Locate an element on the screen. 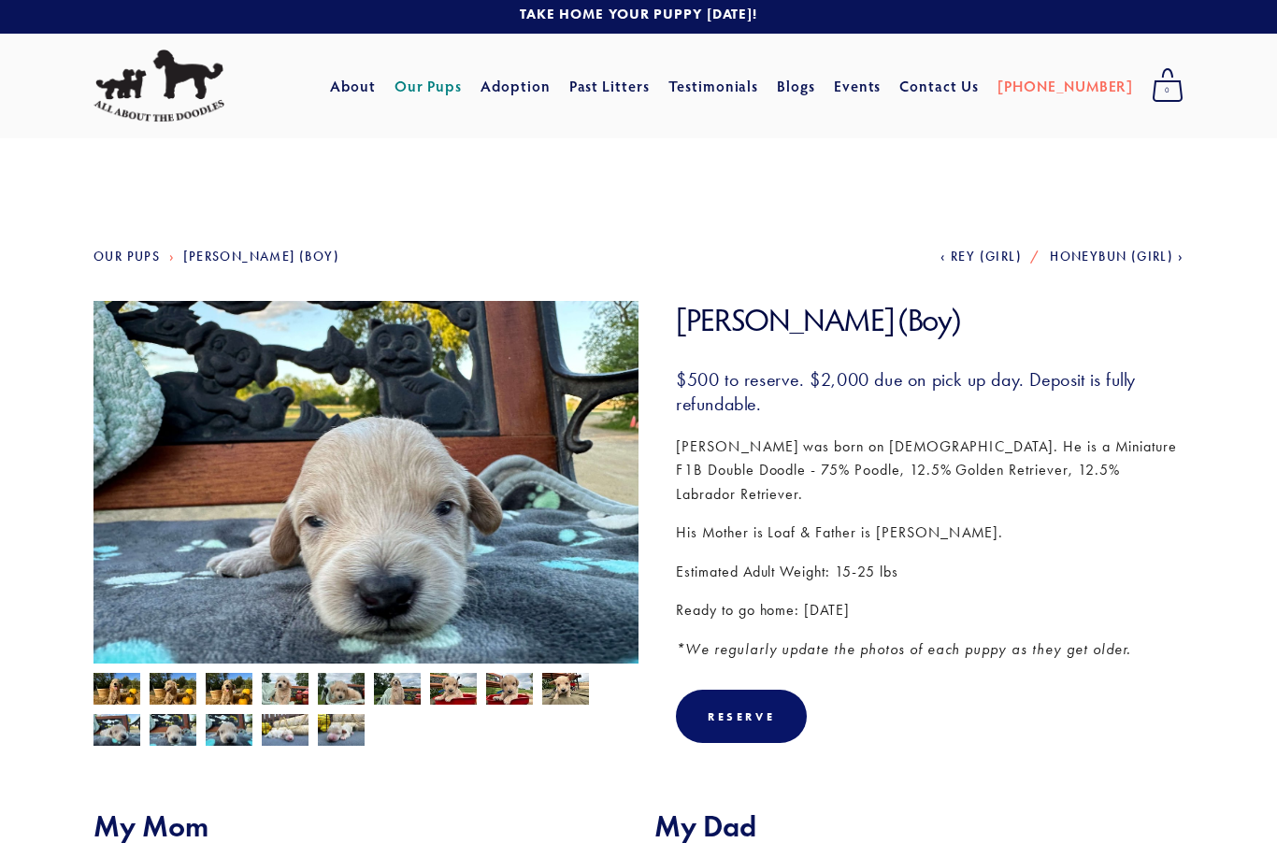  img: Hayden 7.jpg is located at coordinates (453, 691).